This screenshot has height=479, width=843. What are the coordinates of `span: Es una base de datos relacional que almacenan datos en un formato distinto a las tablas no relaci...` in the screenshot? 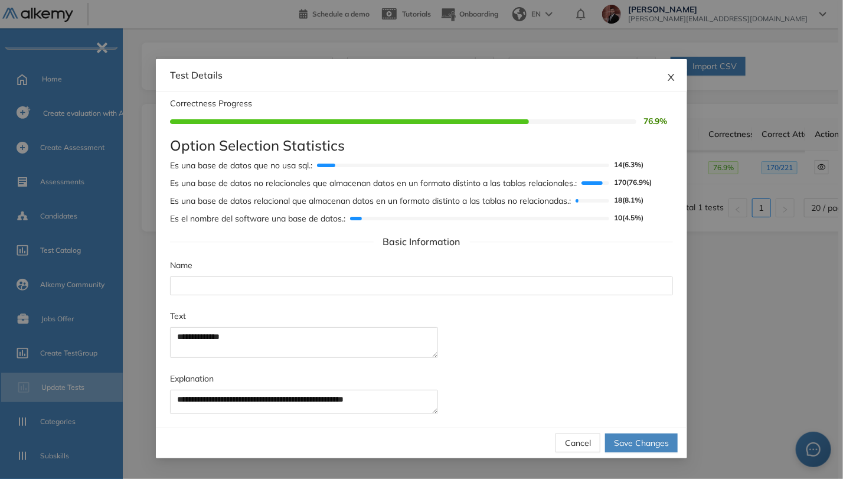 It's located at (370, 201).